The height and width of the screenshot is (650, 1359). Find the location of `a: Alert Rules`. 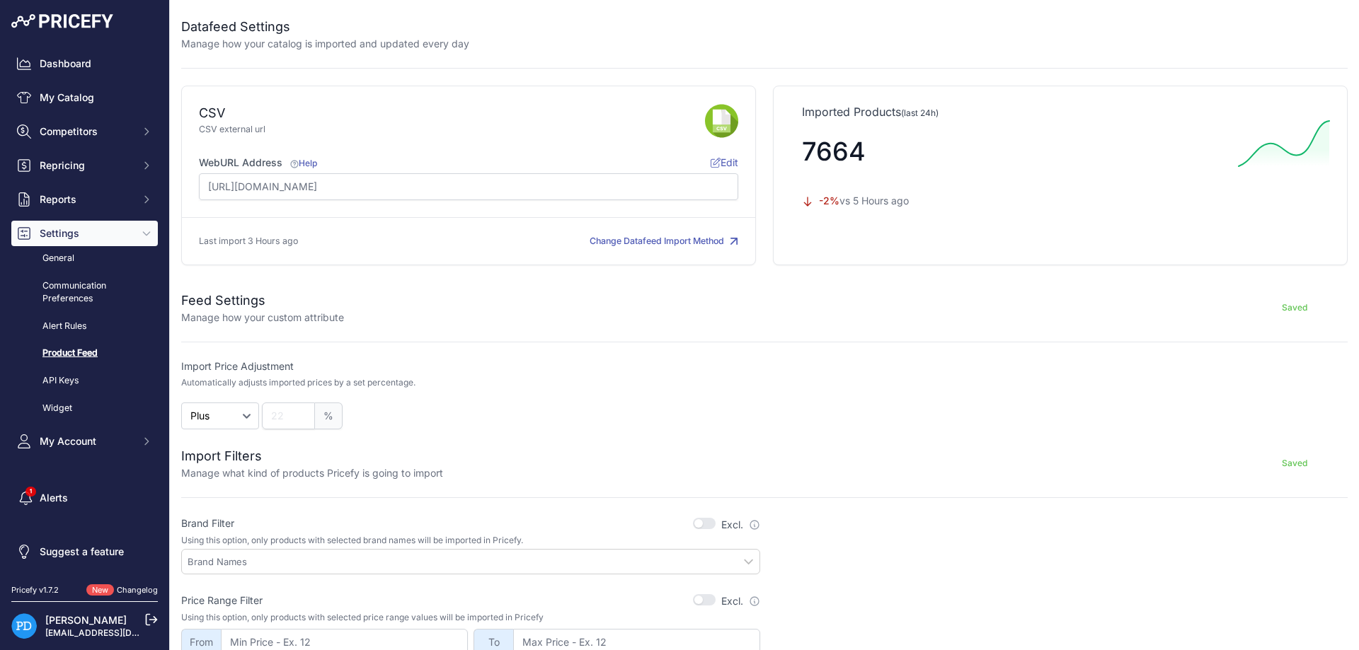

a: Alert Rules is located at coordinates (84, 326).